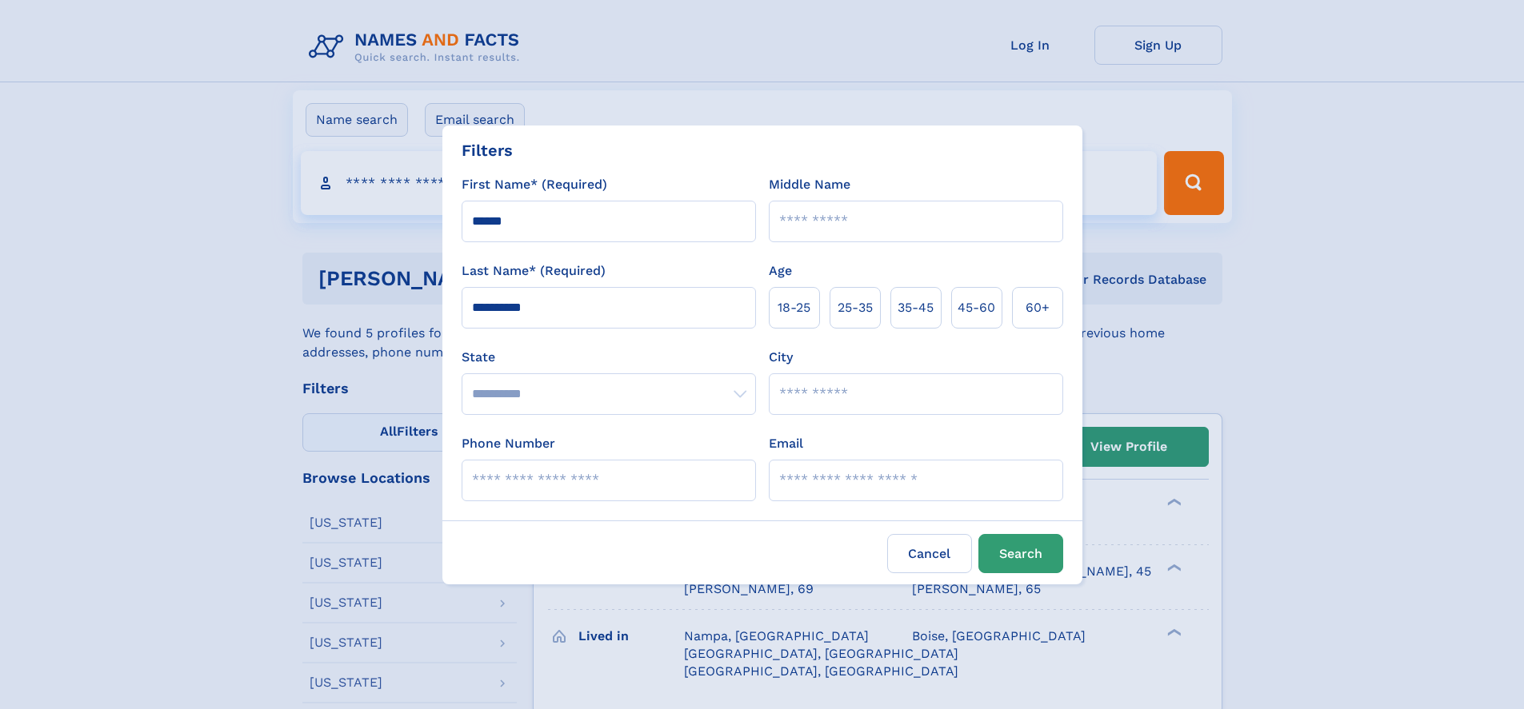  What do you see at coordinates (793, 308) in the screenshot?
I see `span: 18‑25` at bounding box center [793, 308].